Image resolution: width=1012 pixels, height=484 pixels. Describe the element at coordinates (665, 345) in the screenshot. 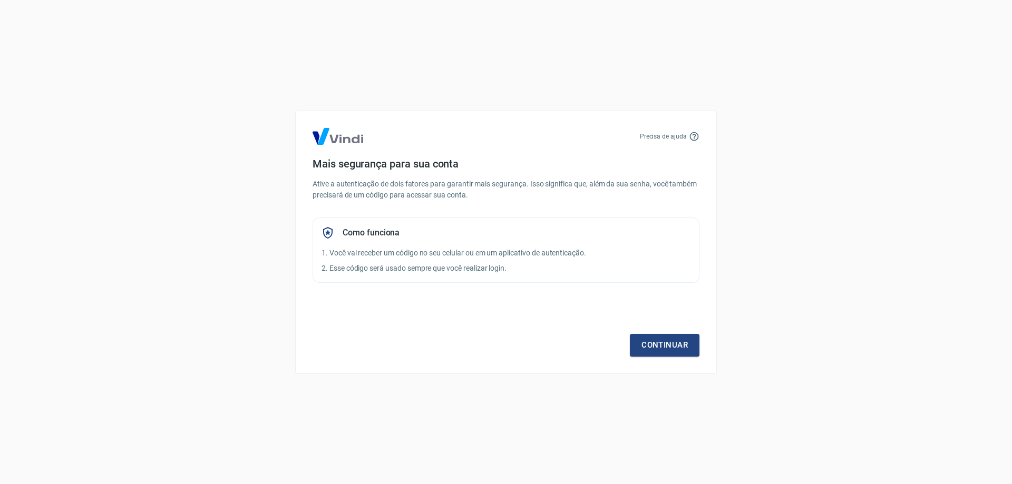

I see `a: Continuar` at that location.